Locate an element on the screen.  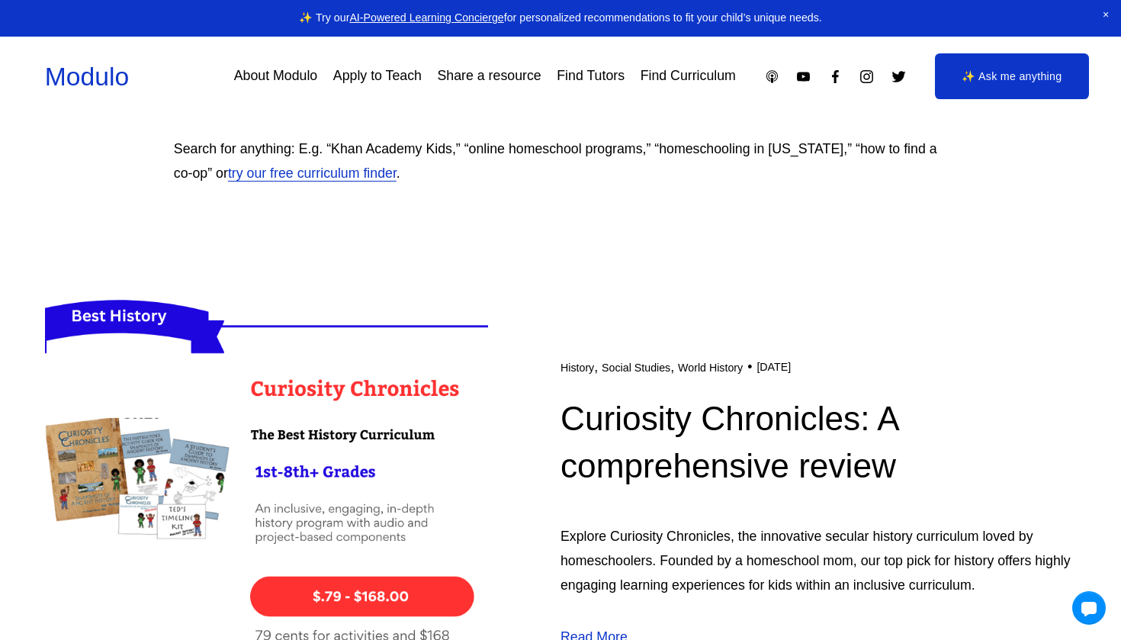
a: Twitter is located at coordinates (898, 76).